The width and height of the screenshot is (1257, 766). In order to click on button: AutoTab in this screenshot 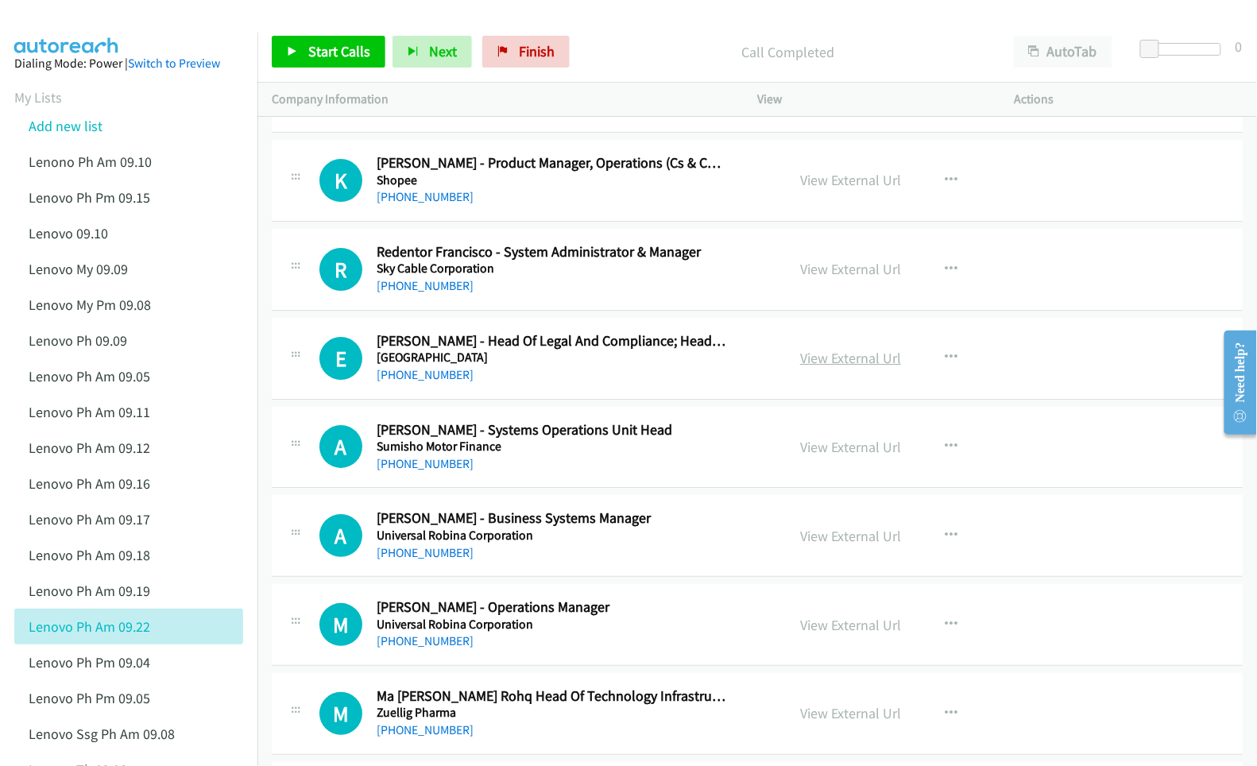, I will do `click(1063, 52)`.